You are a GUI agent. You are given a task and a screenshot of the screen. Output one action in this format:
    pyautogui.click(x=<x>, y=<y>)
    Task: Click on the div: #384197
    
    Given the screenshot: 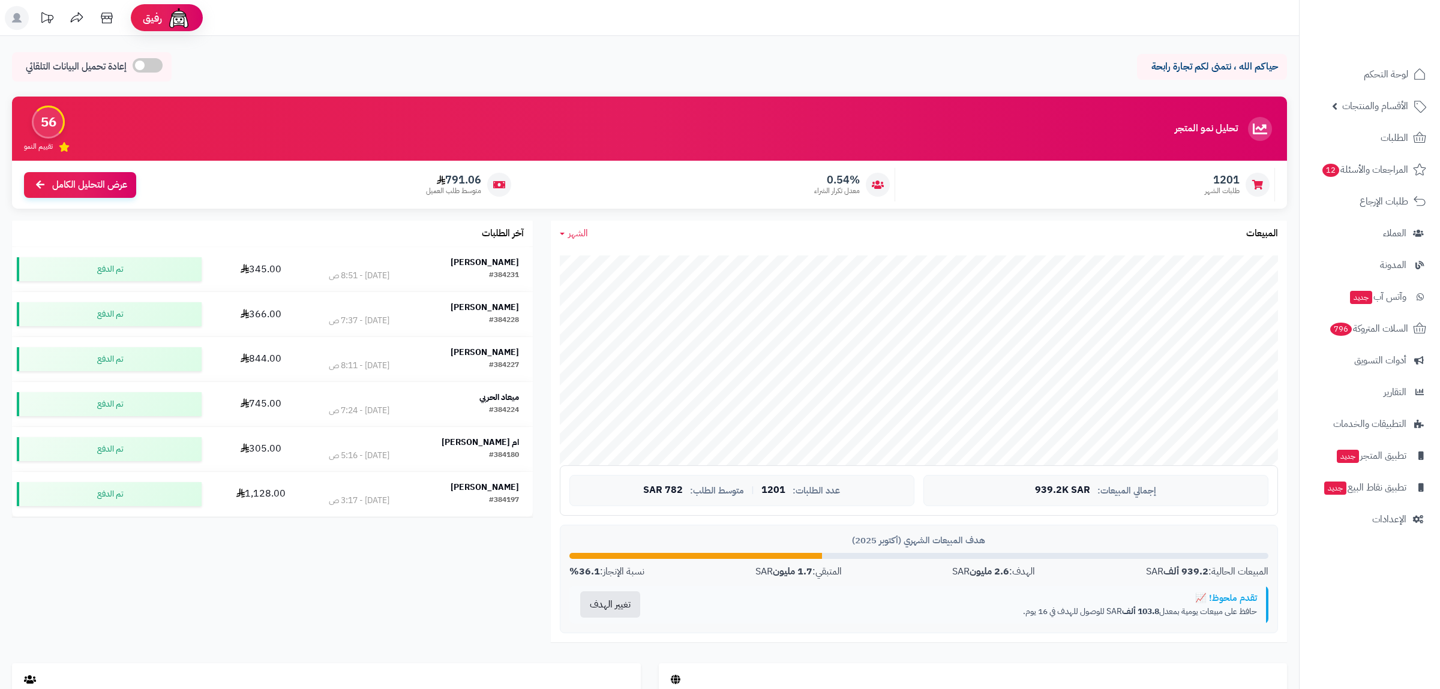 What is the action you would take?
    pyautogui.click(x=504, y=501)
    